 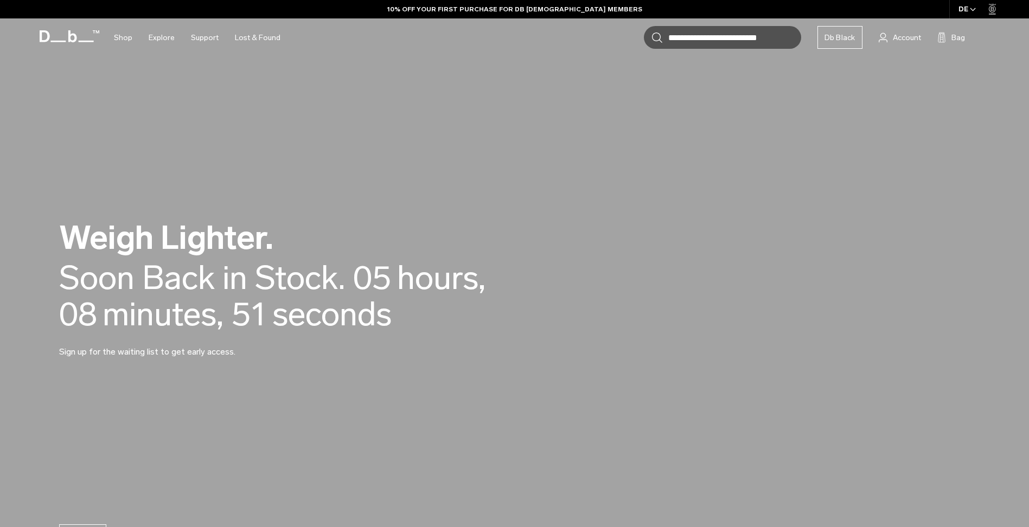 What do you see at coordinates (332, 314) in the screenshot?
I see `span: seconds` at bounding box center [332, 314].